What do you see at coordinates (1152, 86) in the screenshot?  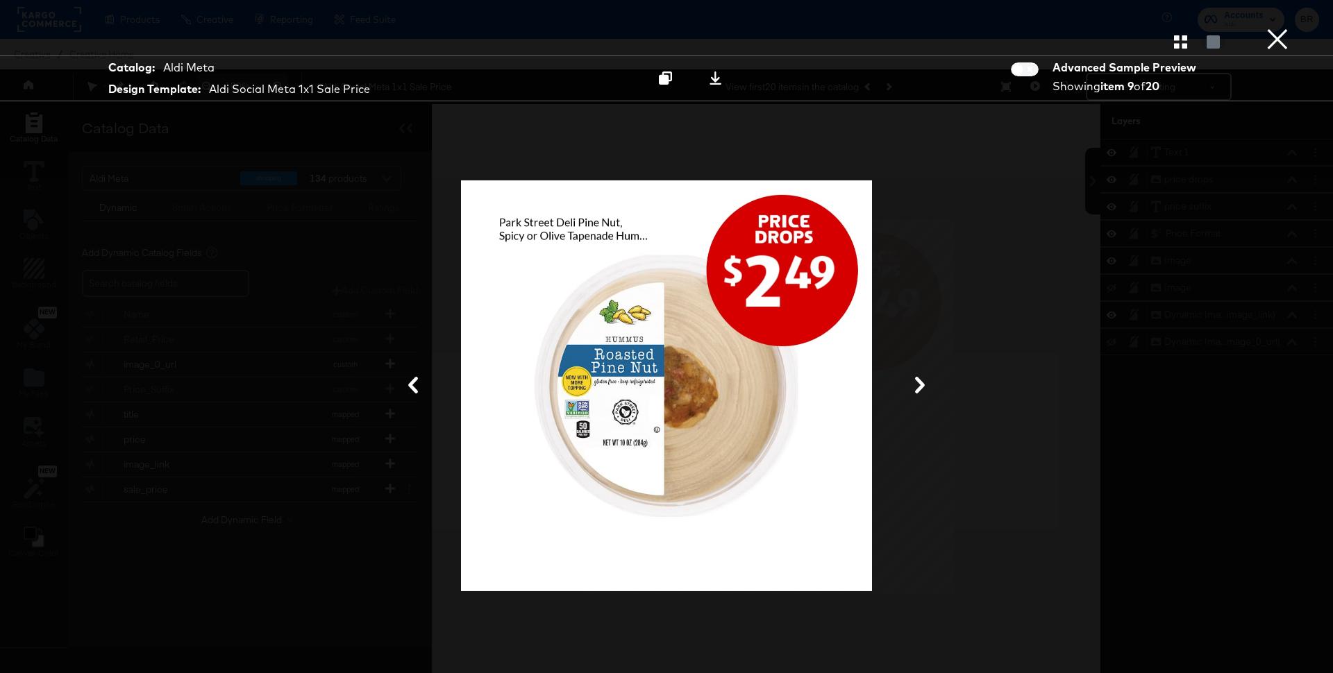 I see `strong: 20` at bounding box center [1152, 86].